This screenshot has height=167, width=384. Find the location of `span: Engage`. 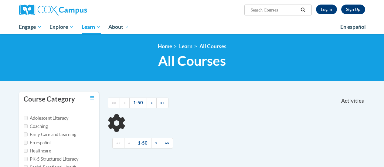

span: Engage is located at coordinates (30, 27).